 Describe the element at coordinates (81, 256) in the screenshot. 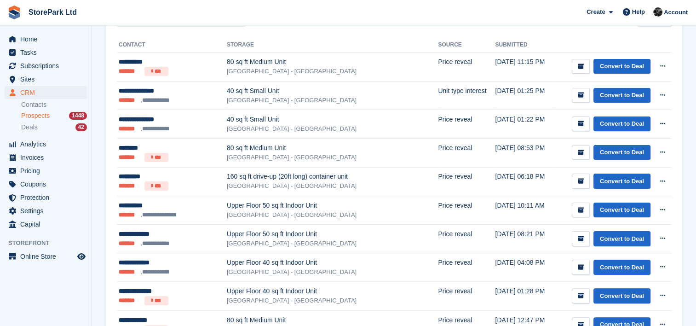

I see `a: Preview store` at that location.